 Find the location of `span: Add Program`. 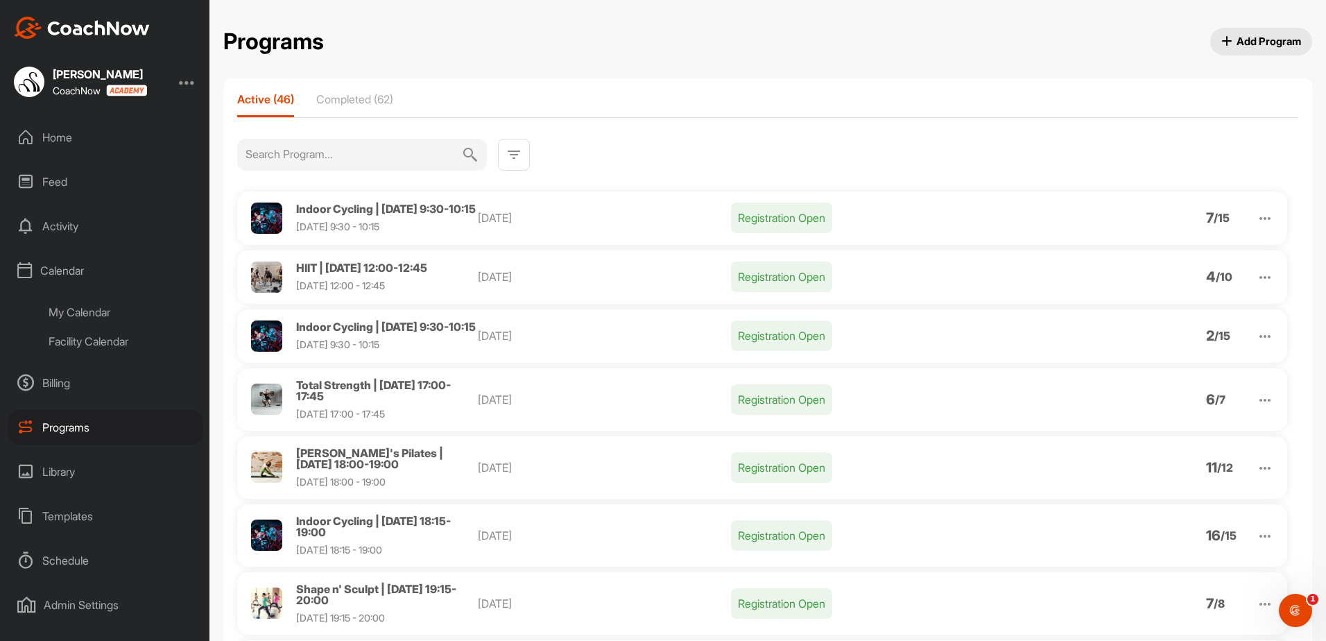

span: Add Program is located at coordinates (1262, 41).